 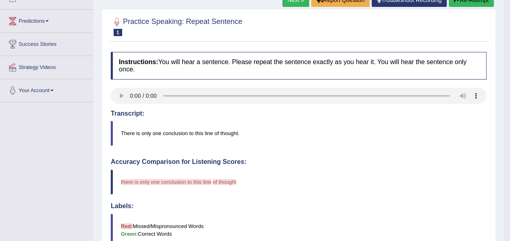 What do you see at coordinates (166, 182) in the screenshot?
I see `span: there is only one conclusion to this line` at bounding box center [166, 182].